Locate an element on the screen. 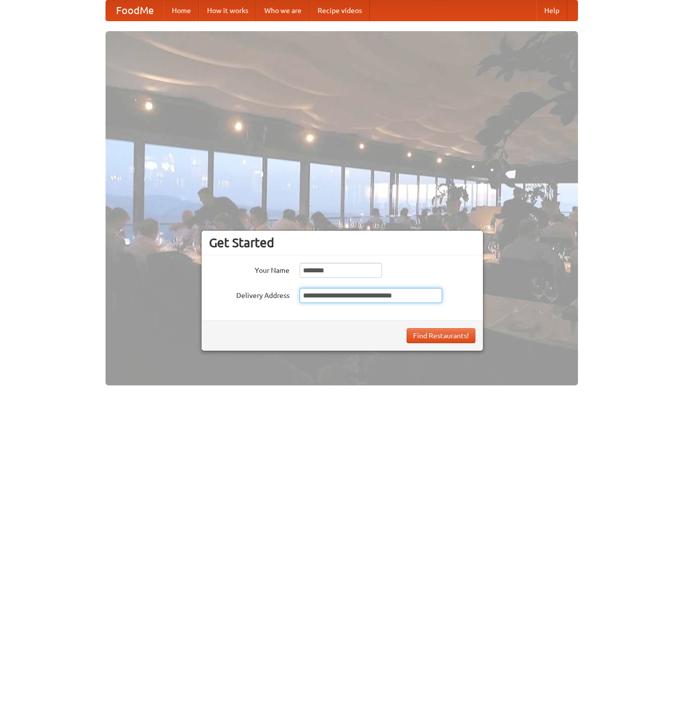 This screenshot has height=711, width=683. a: FoodMe is located at coordinates (135, 11).